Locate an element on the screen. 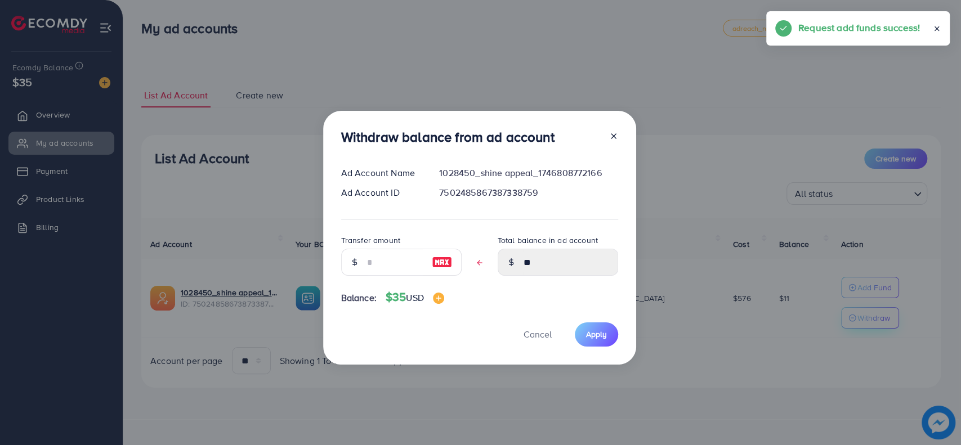 The image size is (961, 445). span: Cancel is located at coordinates (538, 334).